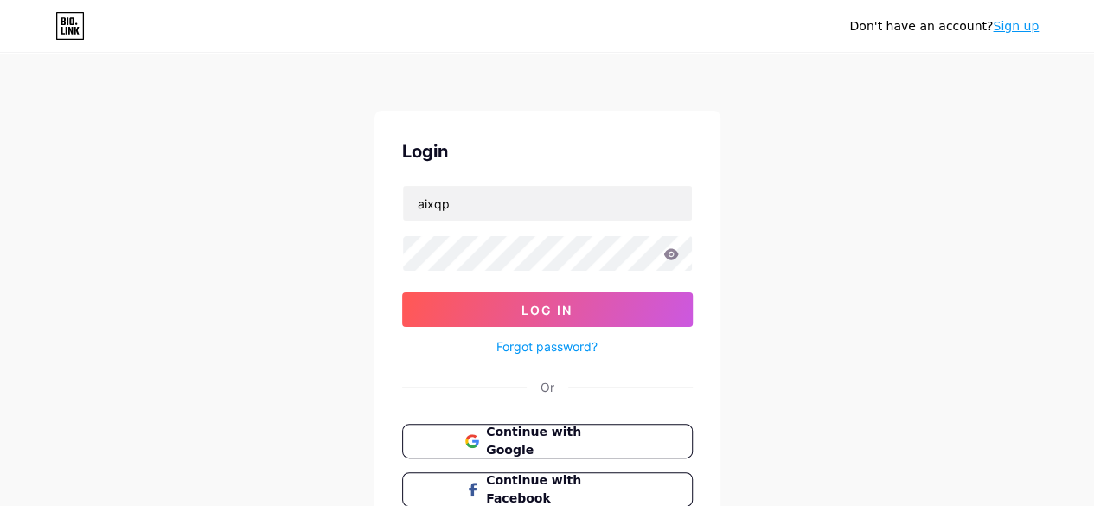 The image size is (1094, 506). I want to click on input: Username, so click(547, 203).